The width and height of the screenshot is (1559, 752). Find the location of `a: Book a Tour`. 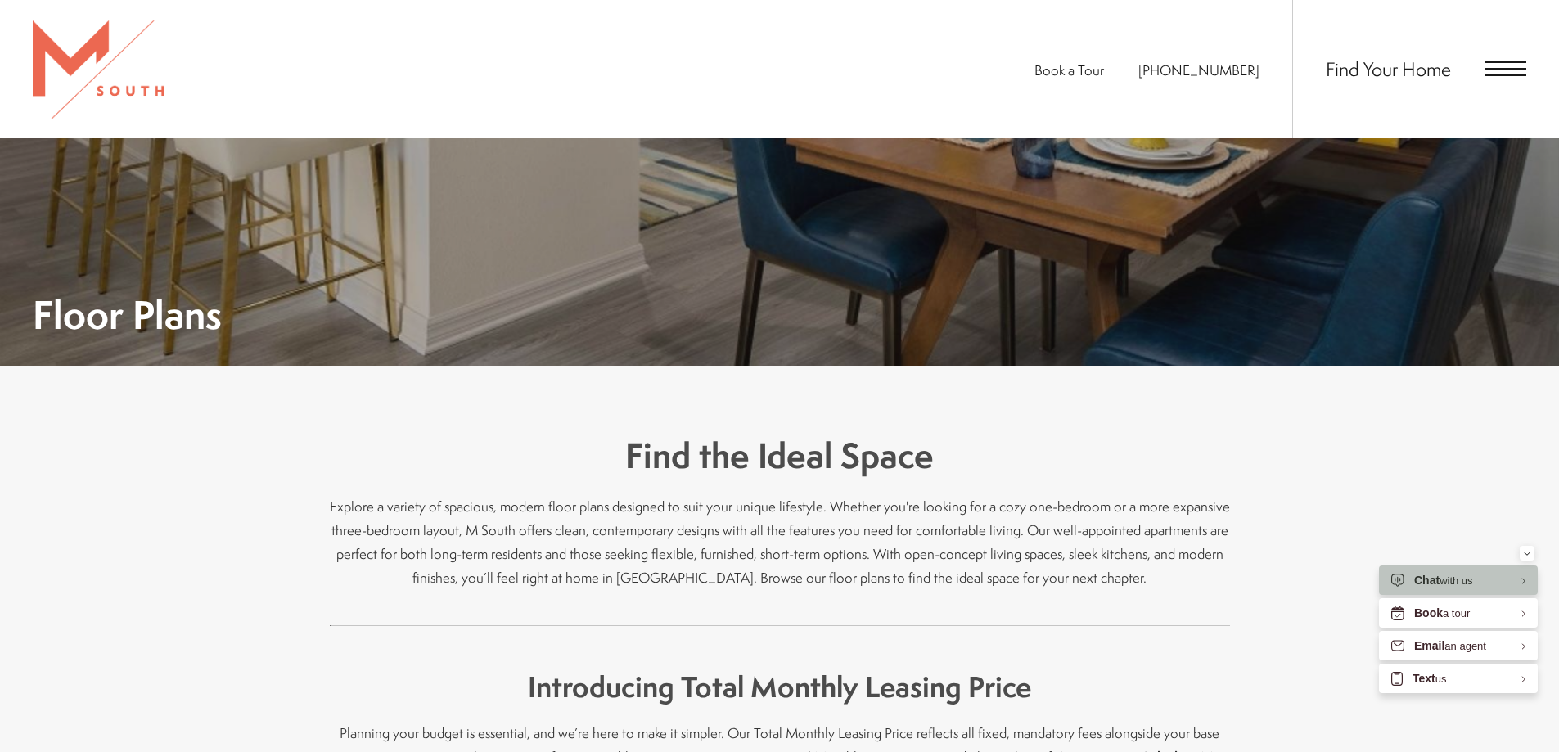

a: Book a Tour is located at coordinates (1069, 70).